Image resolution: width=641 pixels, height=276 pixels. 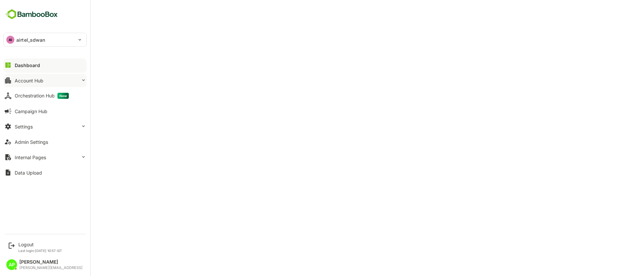 What do you see at coordinates (31, 14) in the screenshot?
I see `img: BambooboxFullLogoMark.5f36c76dfaba33ec1ec1367b70bb1252.svg` at bounding box center [31, 14].